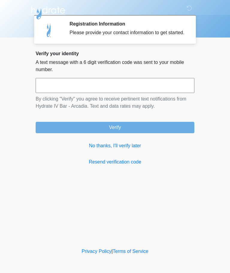 The image size is (230, 273). Describe the element at coordinates (131, 251) in the screenshot. I see `a: Terms of Service` at that location.